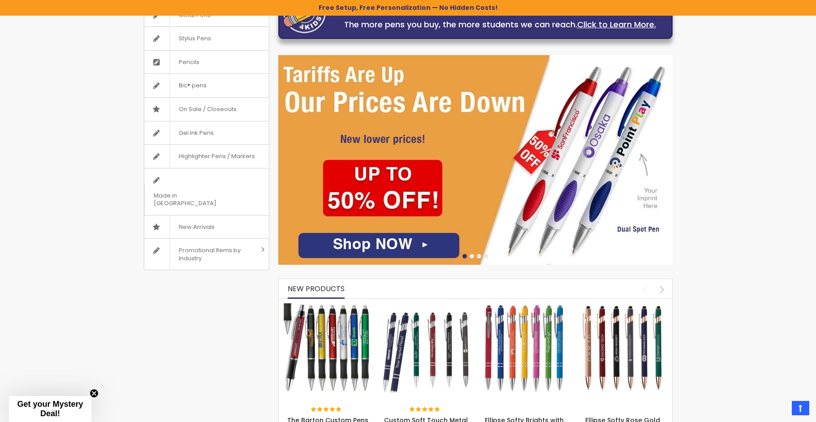 This screenshot has height=422, width=816. What do you see at coordinates (206, 133) in the screenshot?
I see `a: Gel Ink Pens` at bounding box center [206, 133].